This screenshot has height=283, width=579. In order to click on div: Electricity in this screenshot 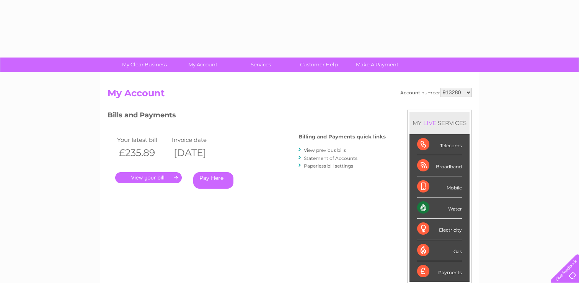, I will do `click(440, 229)`.